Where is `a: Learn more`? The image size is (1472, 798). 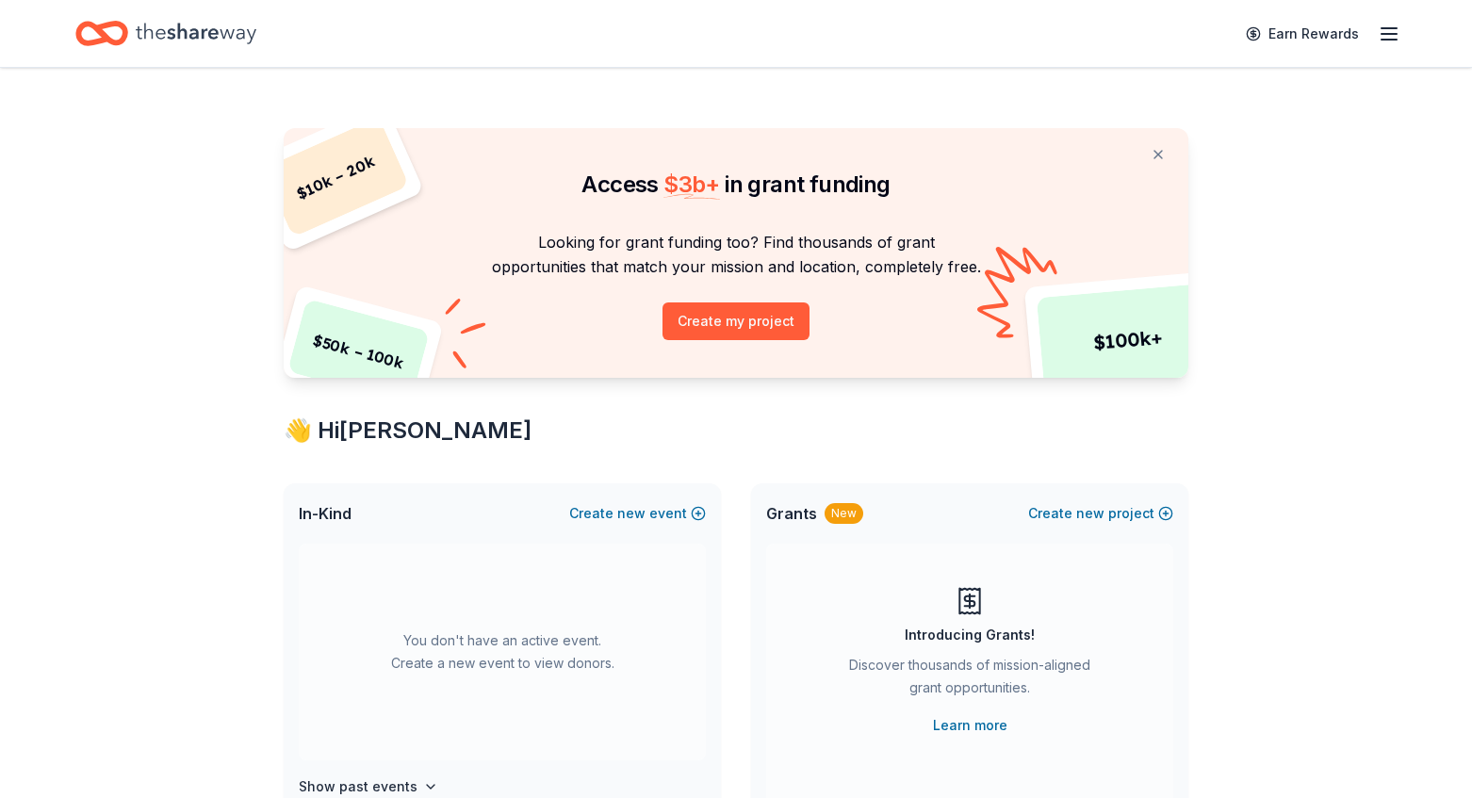 a: Learn more is located at coordinates (970, 726).